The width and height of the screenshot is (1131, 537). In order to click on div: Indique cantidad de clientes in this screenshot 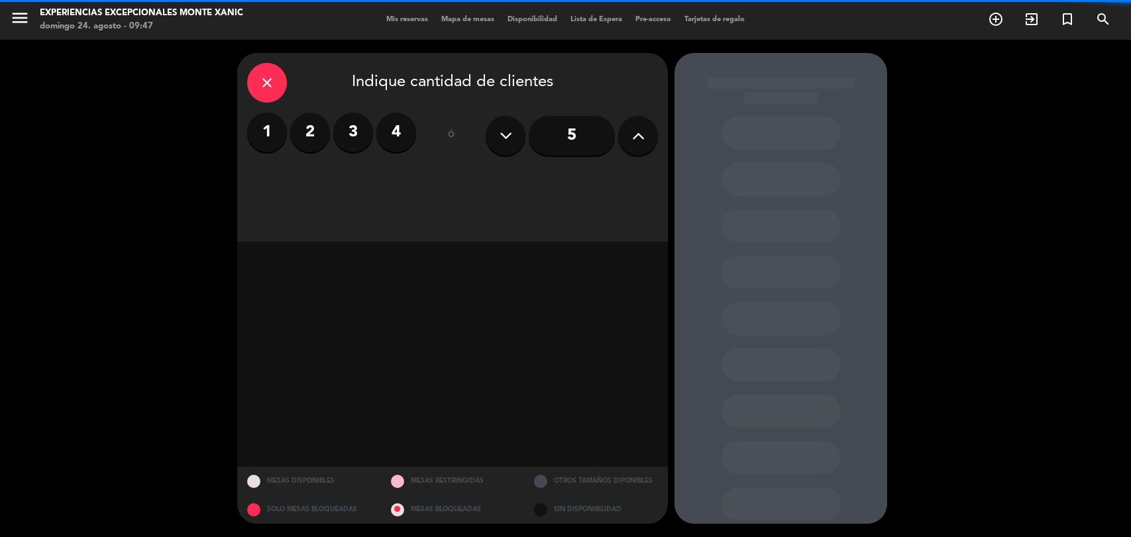, I will do `click(452, 83)`.